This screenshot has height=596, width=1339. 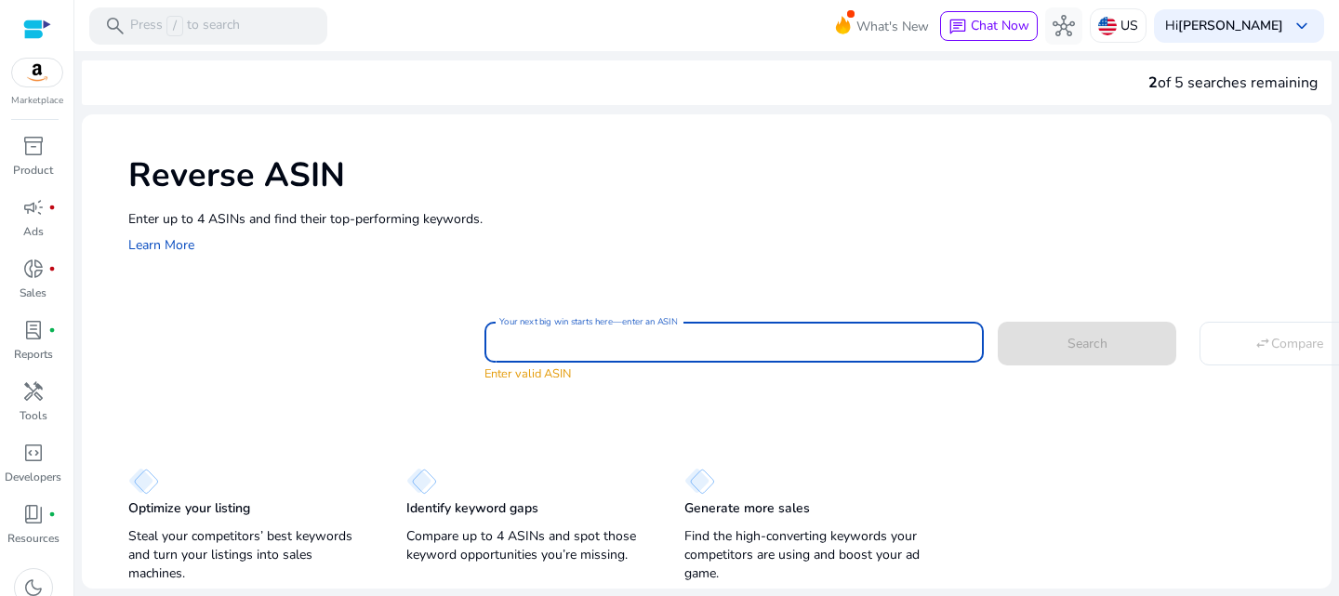 I want to click on p: Find the high-converting keywords your competitors are using and boost your ad game., so click(x=804, y=555).